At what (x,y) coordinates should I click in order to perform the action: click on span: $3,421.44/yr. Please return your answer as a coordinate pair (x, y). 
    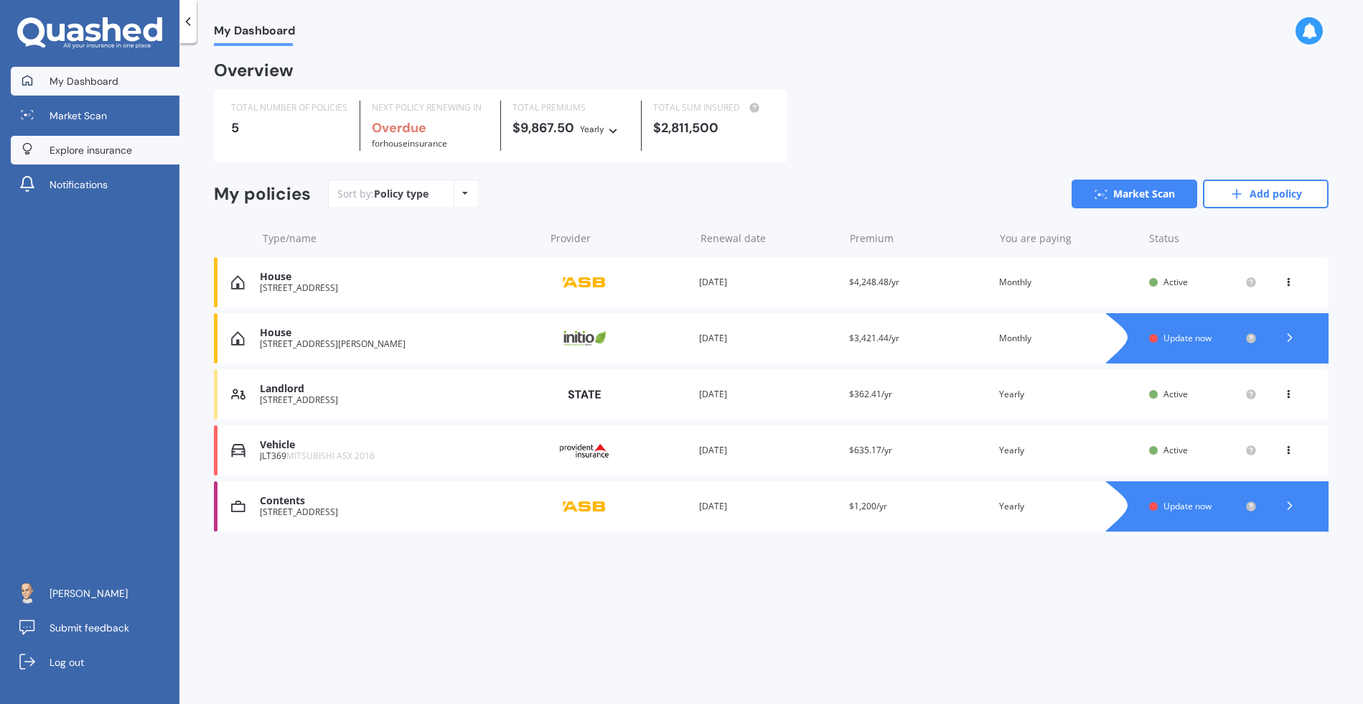
    Looking at the image, I should click on (874, 337).